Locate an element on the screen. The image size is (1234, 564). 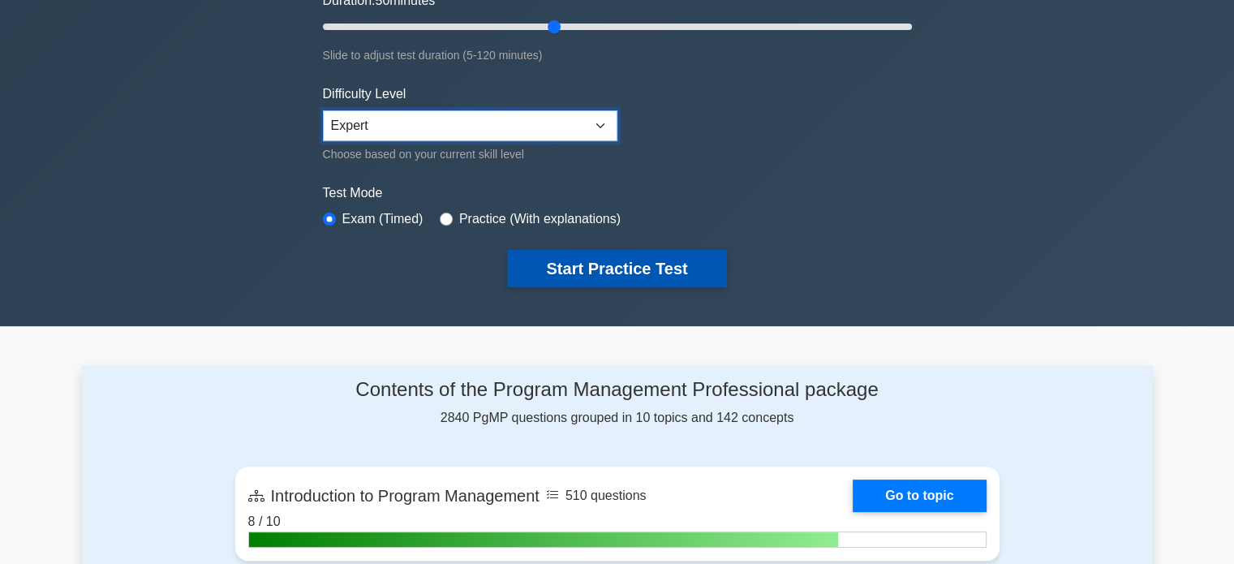
div: 2840 PgMP questions grouped in 10 topics and 142 concepts is located at coordinates (617, 402).